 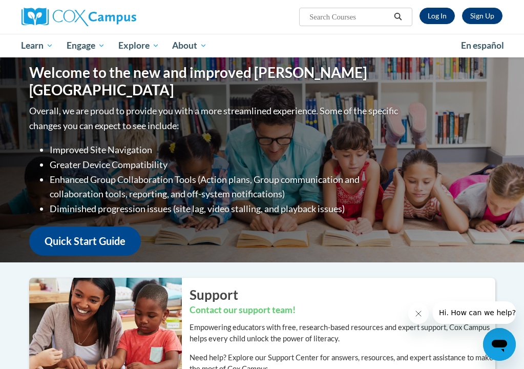 I want to click on li: Greater Device Compatibility, so click(x=225, y=165).